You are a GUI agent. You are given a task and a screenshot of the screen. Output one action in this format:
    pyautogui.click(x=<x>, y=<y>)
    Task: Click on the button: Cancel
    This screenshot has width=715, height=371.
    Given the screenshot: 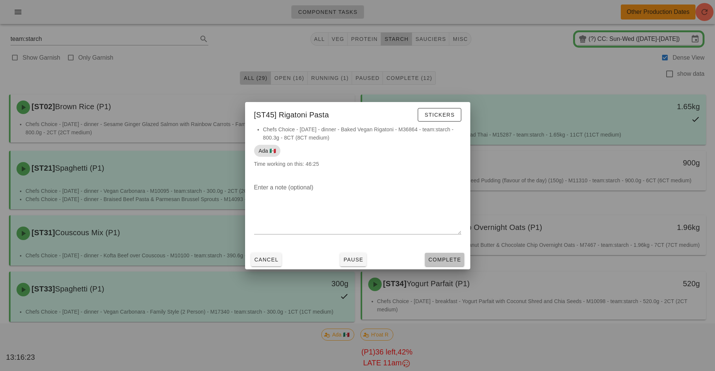 What is the action you would take?
    pyautogui.click(x=267, y=260)
    